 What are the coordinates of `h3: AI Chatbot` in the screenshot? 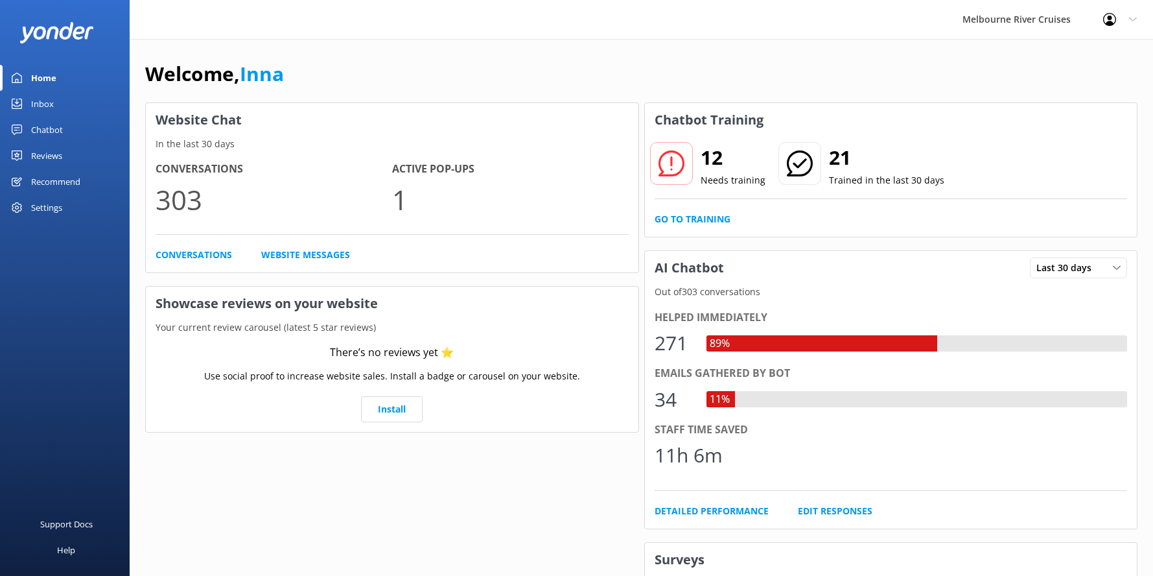 It's located at (689, 268).